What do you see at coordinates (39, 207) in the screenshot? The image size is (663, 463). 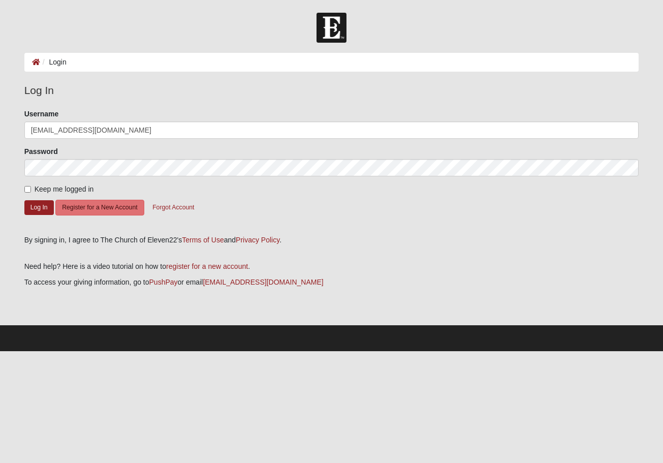 I see `button: Log In` at bounding box center [39, 207].